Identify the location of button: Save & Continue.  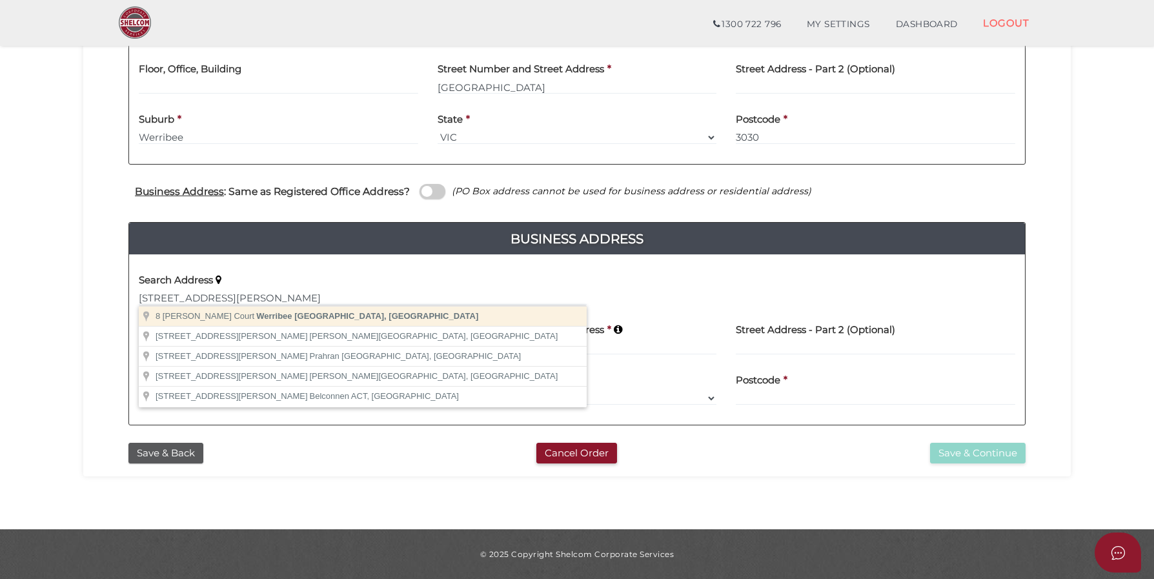
(977, 453).